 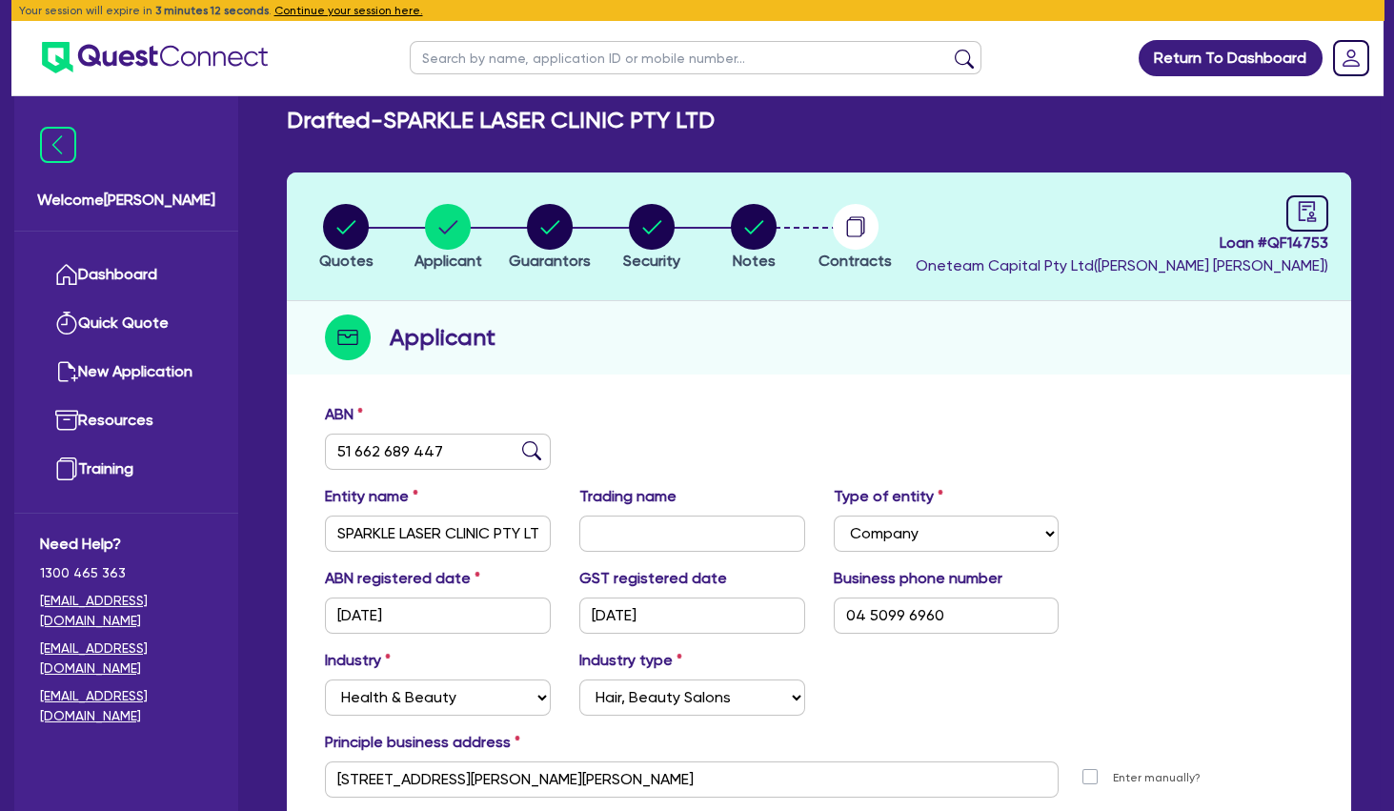 What do you see at coordinates (67, 323) in the screenshot?
I see `img: quick-quote` at bounding box center [67, 323].